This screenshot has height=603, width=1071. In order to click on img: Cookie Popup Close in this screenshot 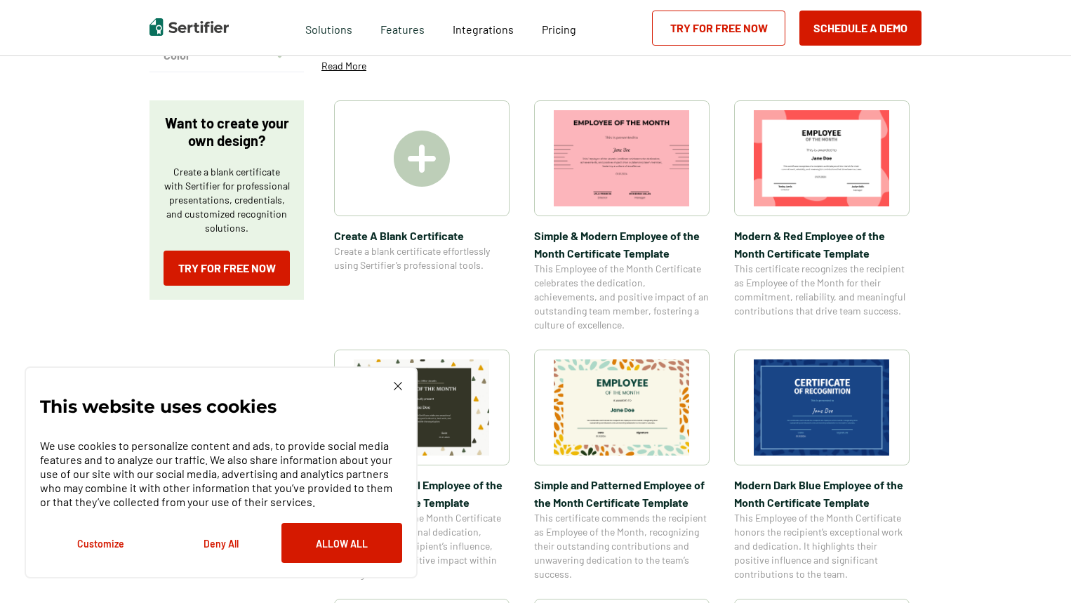, I will do `click(398, 386)`.